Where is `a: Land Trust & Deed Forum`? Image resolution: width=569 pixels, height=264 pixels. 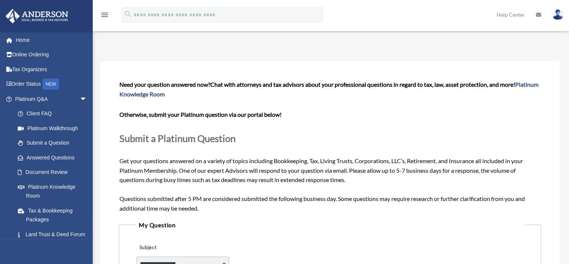 a: Land Trust & Deed Forum is located at coordinates (54, 234).